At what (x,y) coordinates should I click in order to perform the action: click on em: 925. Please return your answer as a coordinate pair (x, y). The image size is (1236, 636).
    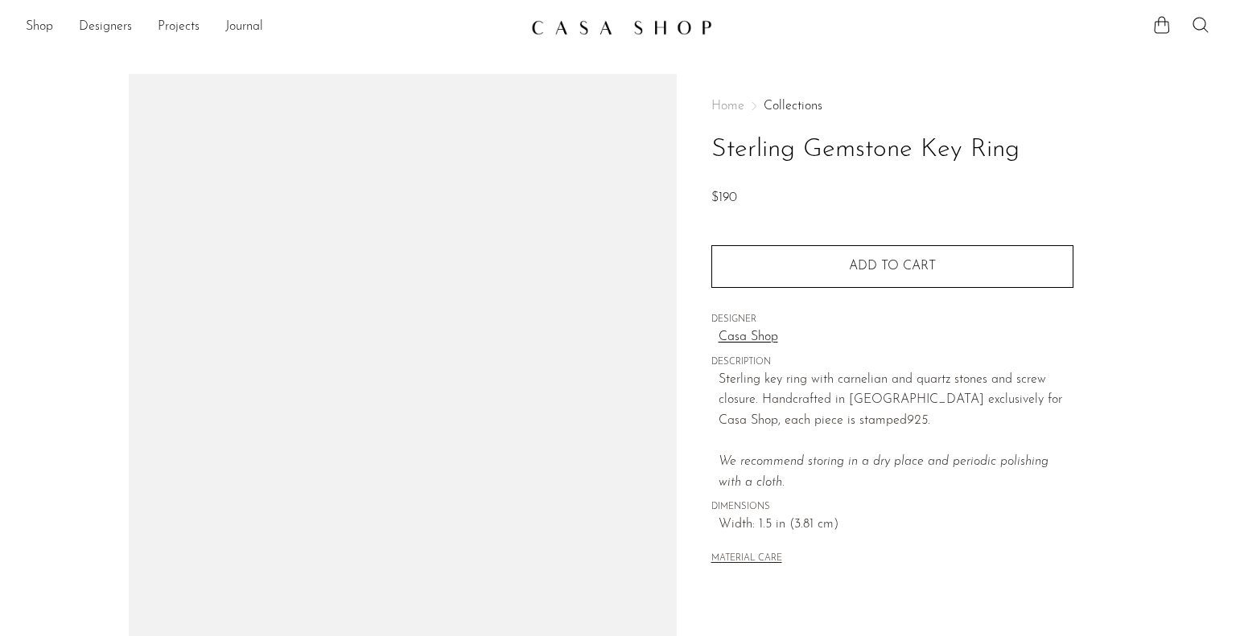
    Looking at the image, I should click on (917, 421).